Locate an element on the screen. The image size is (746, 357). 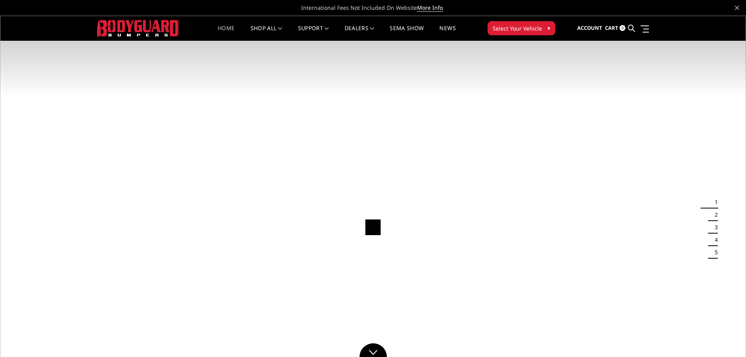
span: Cart is located at coordinates (612, 28).